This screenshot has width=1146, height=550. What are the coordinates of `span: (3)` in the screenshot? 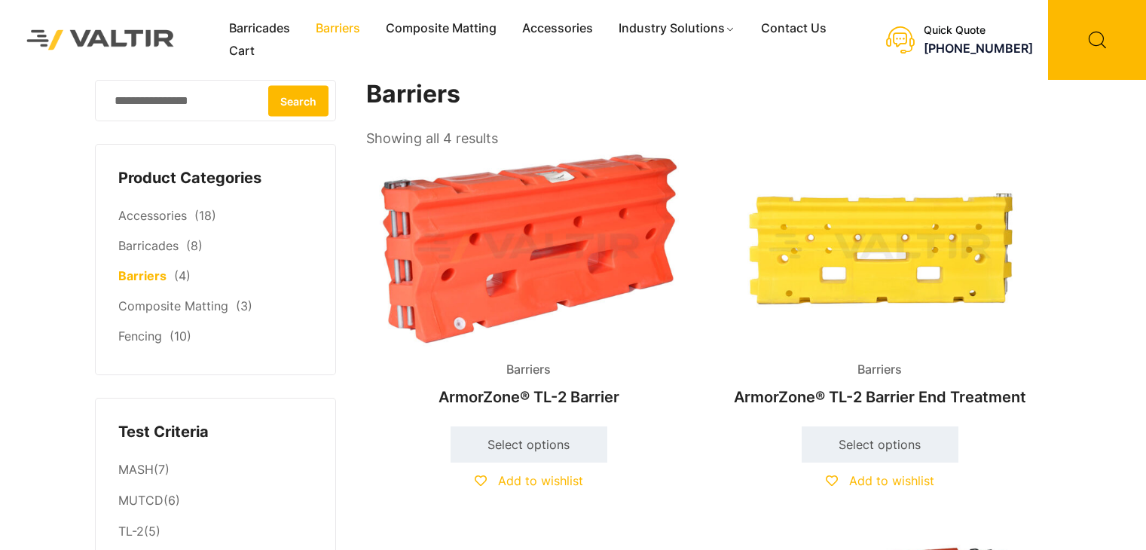 It's located at (244, 306).